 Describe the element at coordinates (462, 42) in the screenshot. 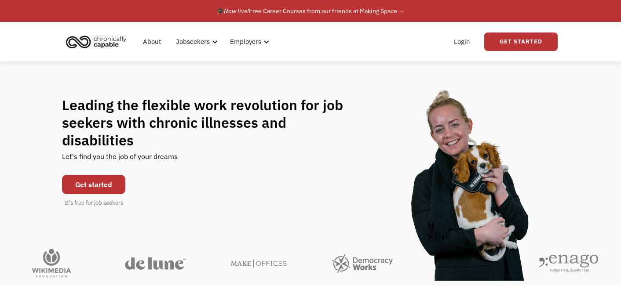

I see `a: Login` at that location.